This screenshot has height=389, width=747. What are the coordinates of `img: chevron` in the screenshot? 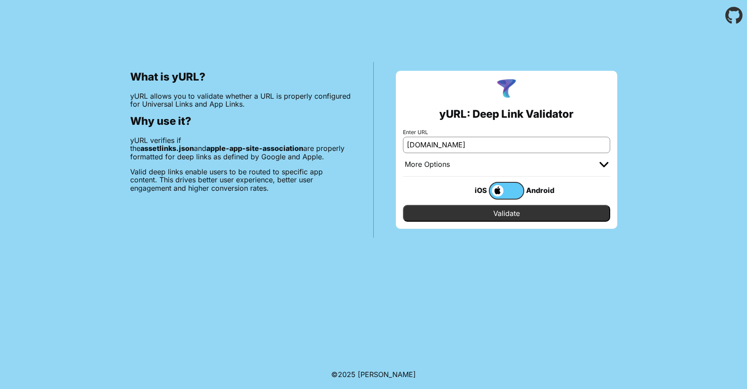 It's located at (604, 165).